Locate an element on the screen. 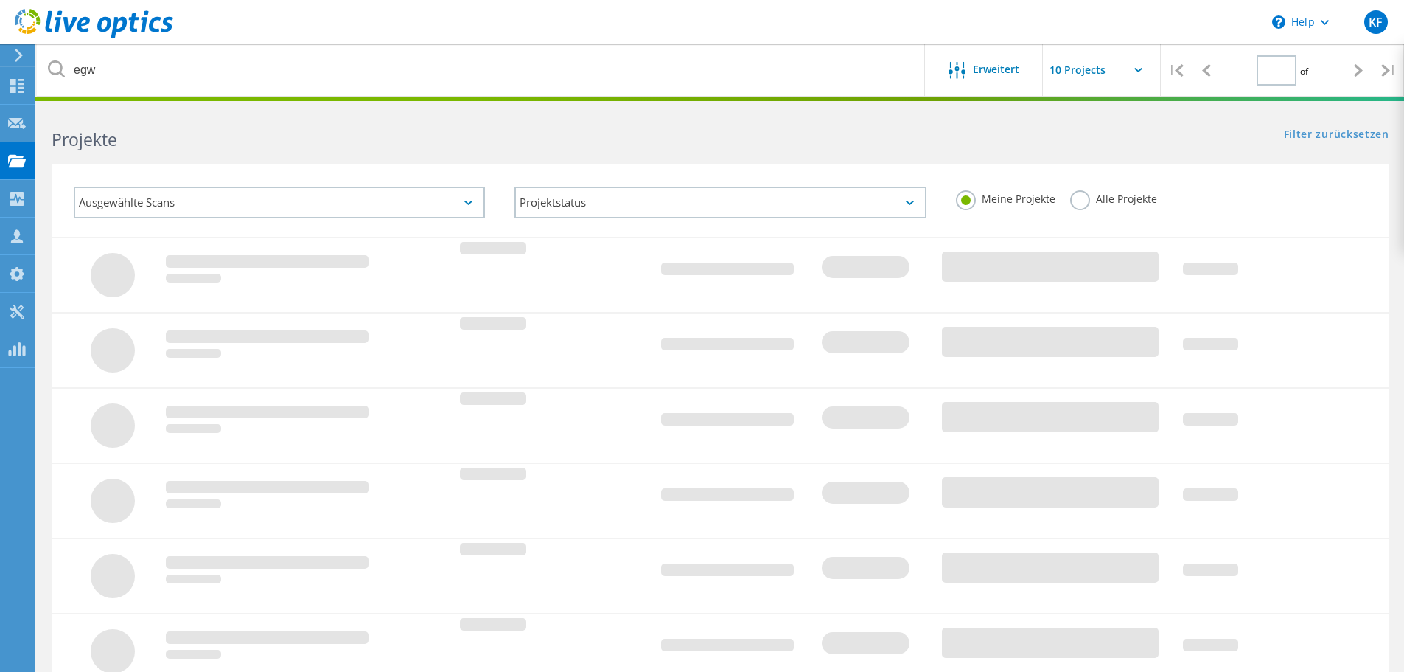 This screenshot has width=1404, height=672. div: Ausgewählte Scans is located at coordinates (279, 202).